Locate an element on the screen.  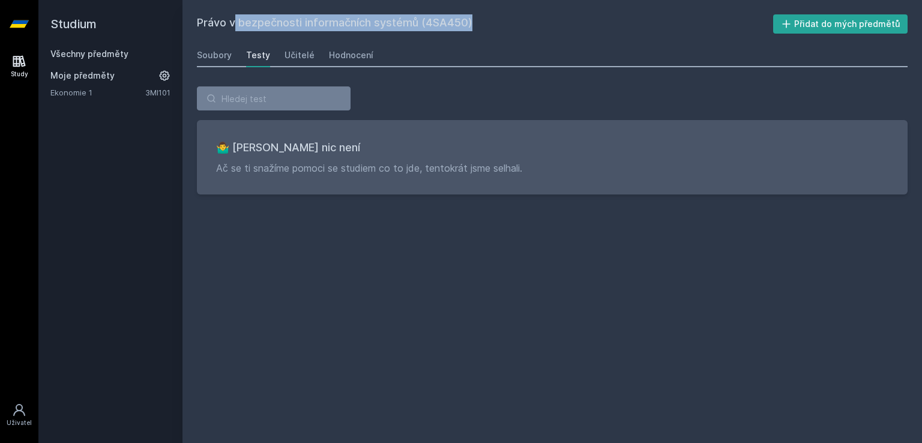
div: Testy is located at coordinates (258, 55).